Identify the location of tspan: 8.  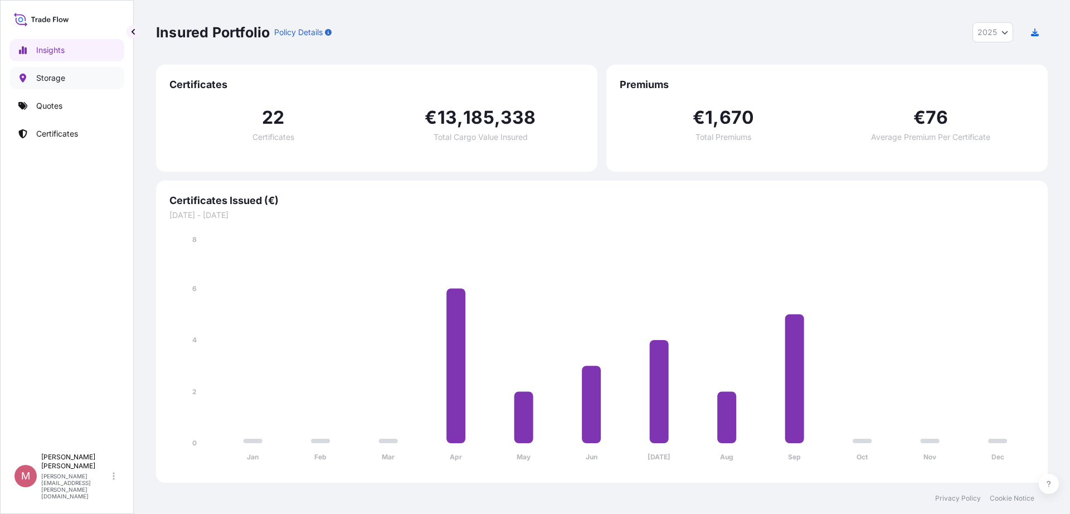
(195, 239).